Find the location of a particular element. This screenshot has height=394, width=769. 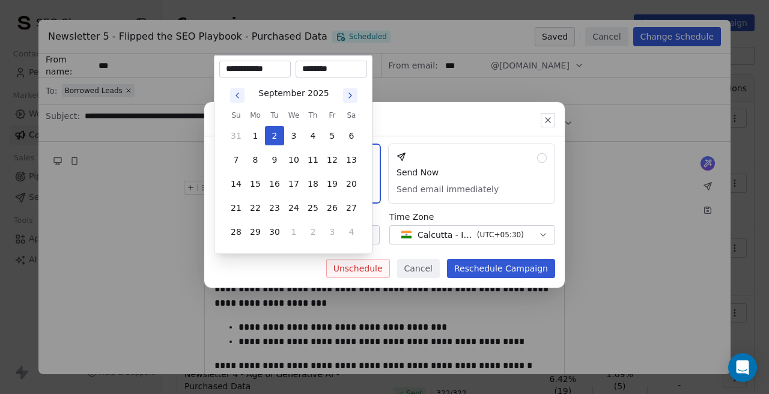

button: 12 is located at coordinates (332, 160).